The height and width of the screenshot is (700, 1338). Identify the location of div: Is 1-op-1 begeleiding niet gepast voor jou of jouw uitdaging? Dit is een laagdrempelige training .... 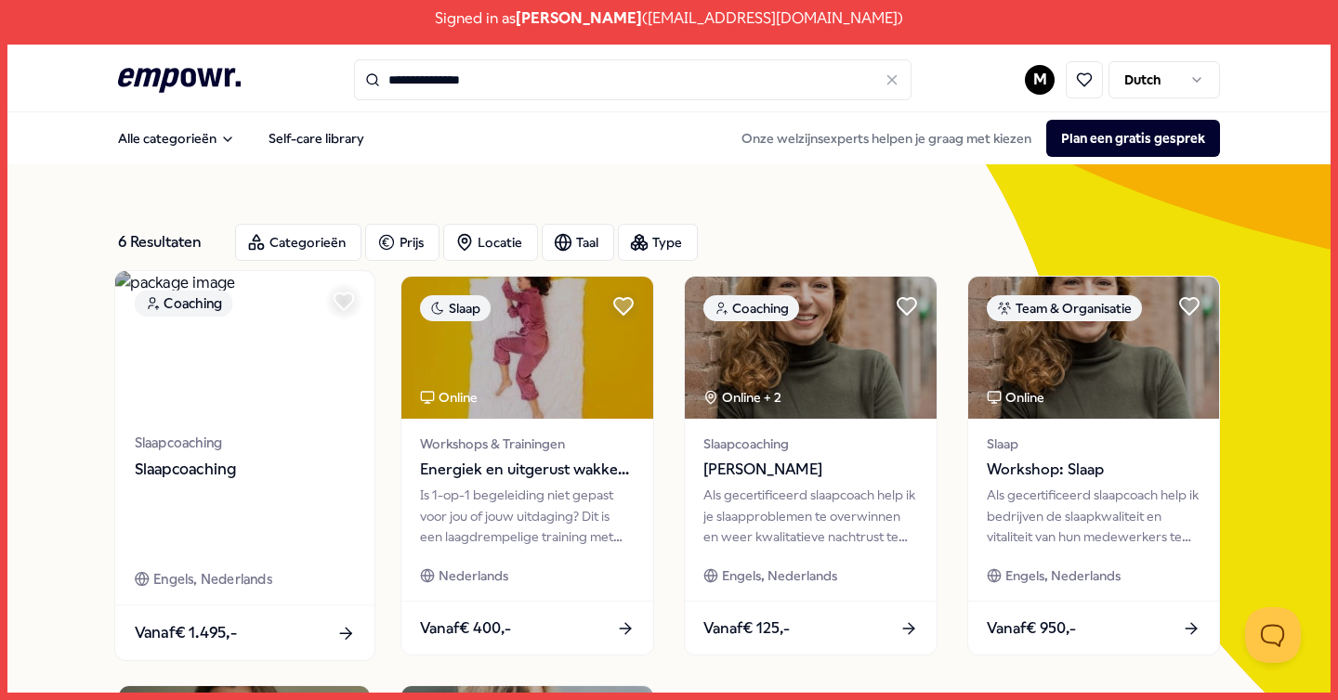
(527, 516).